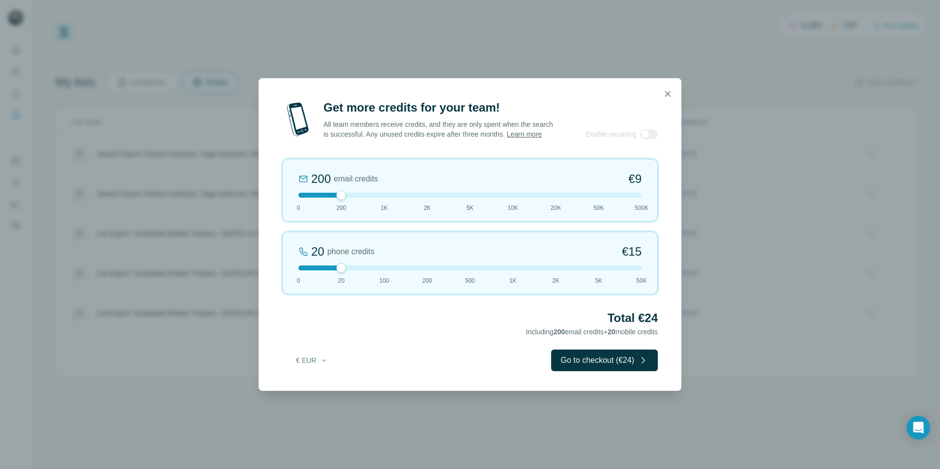  I want to click on span: 10K, so click(513, 208).